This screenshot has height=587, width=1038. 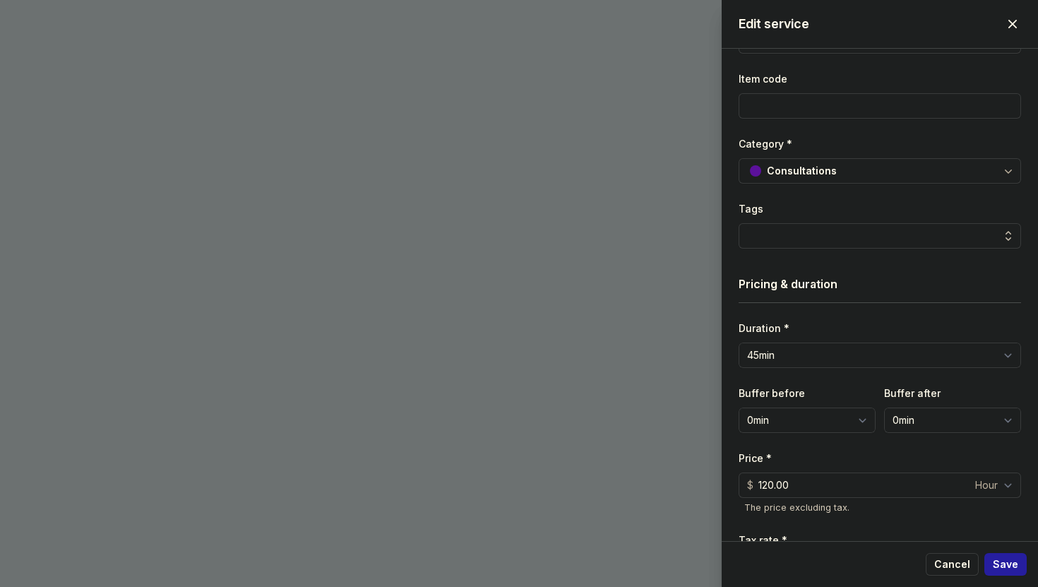 I want to click on div: Price *, so click(x=880, y=458).